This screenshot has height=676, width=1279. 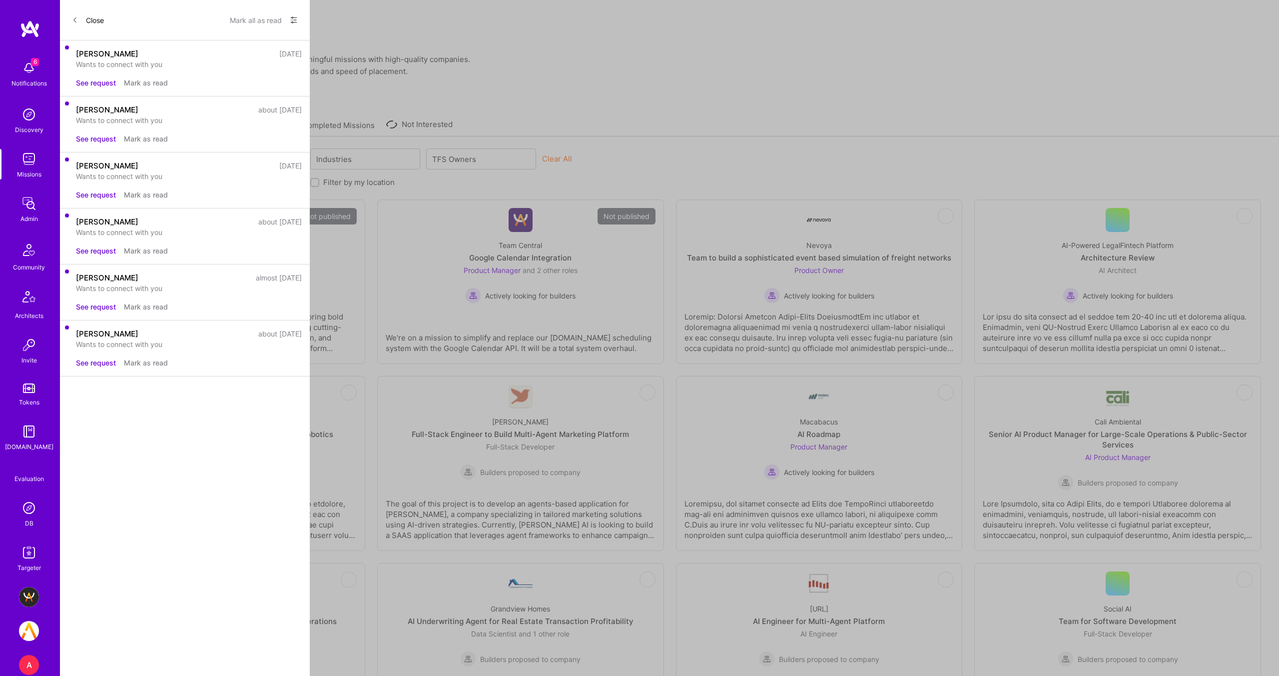 What do you see at coordinates (29, 267) in the screenshot?
I see `div: Community` at bounding box center [29, 267].